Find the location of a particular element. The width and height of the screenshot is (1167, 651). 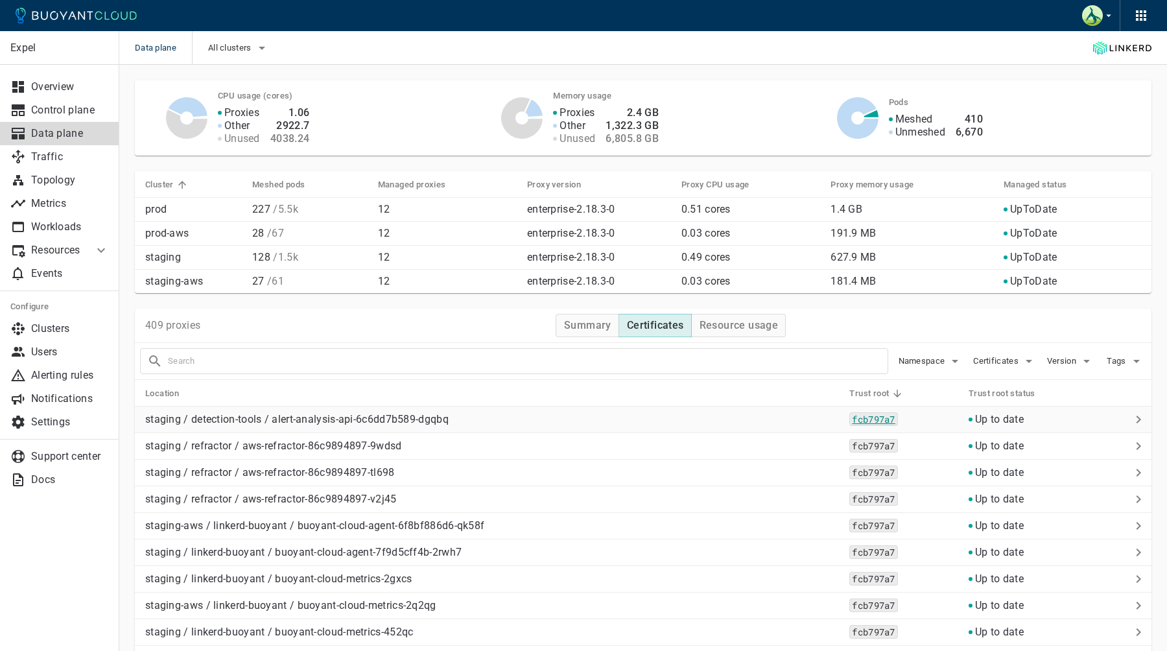

p: staging-aws / linkerd-buoyant / buoyant-cloud-agent-6f8bf886d6-qk58f is located at coordinates (492, 526).